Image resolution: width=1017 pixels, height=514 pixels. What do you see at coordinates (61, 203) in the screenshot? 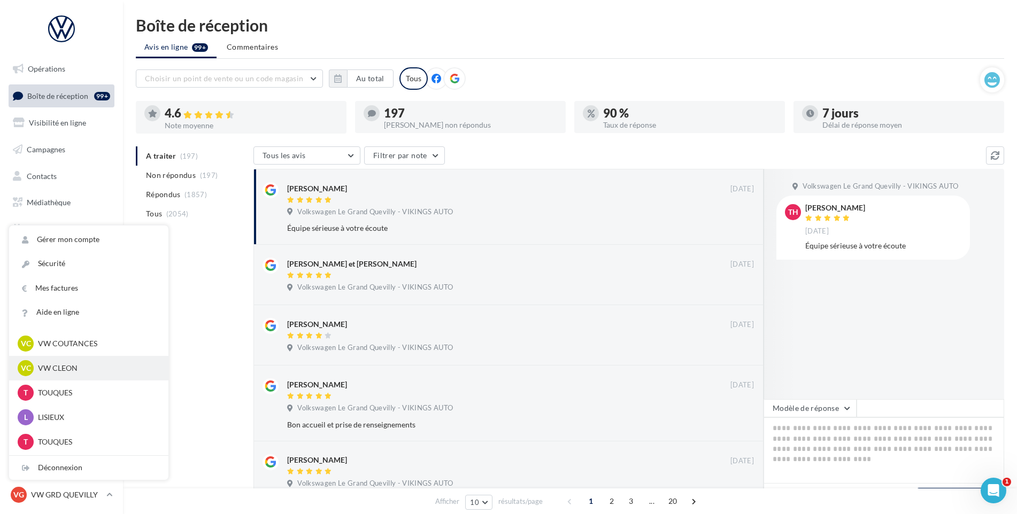
I see `a: Médiathèque` at bounding box center [61, 203].